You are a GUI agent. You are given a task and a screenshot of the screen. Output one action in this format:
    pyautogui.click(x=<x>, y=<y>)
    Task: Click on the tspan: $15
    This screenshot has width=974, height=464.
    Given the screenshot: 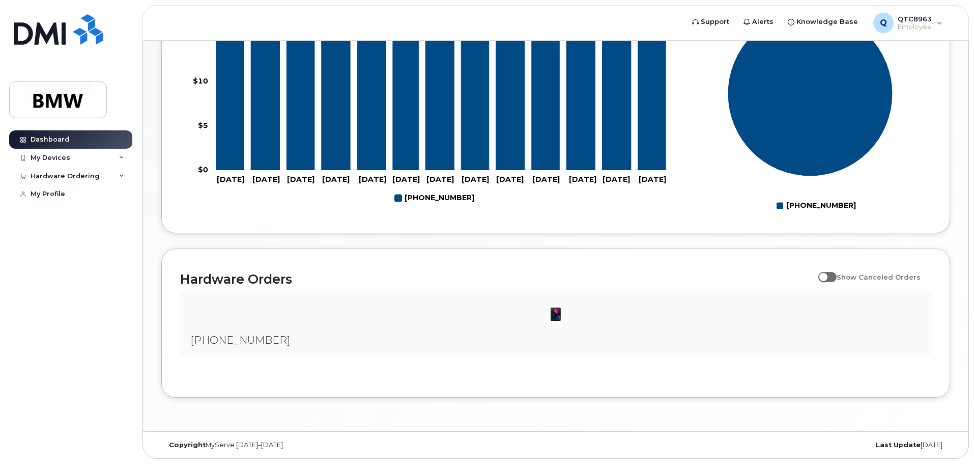 What is the action you would take?
    pyautogui.click(x=200, y=37)
    